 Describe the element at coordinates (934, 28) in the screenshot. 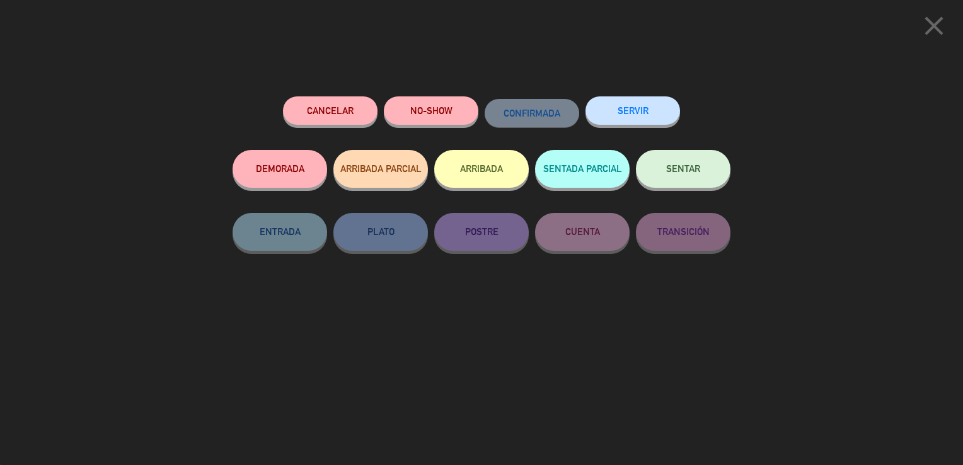

I see `button: close` at that location.